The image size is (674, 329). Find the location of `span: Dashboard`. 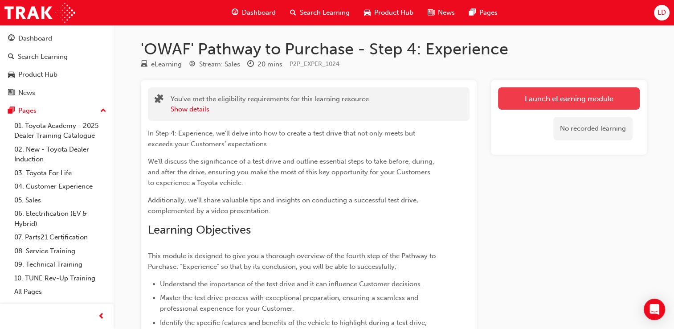

span: Dashboard is located at coordinates (259, 12).